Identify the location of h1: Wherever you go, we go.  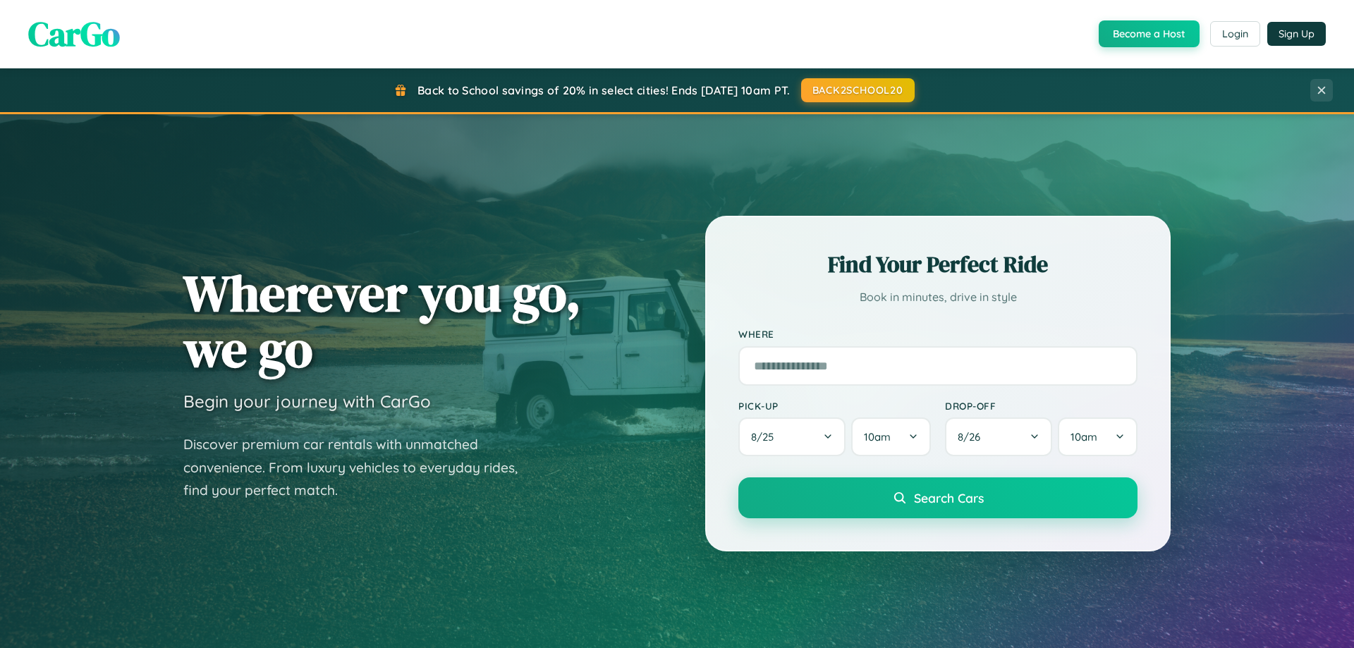
(382, 321).